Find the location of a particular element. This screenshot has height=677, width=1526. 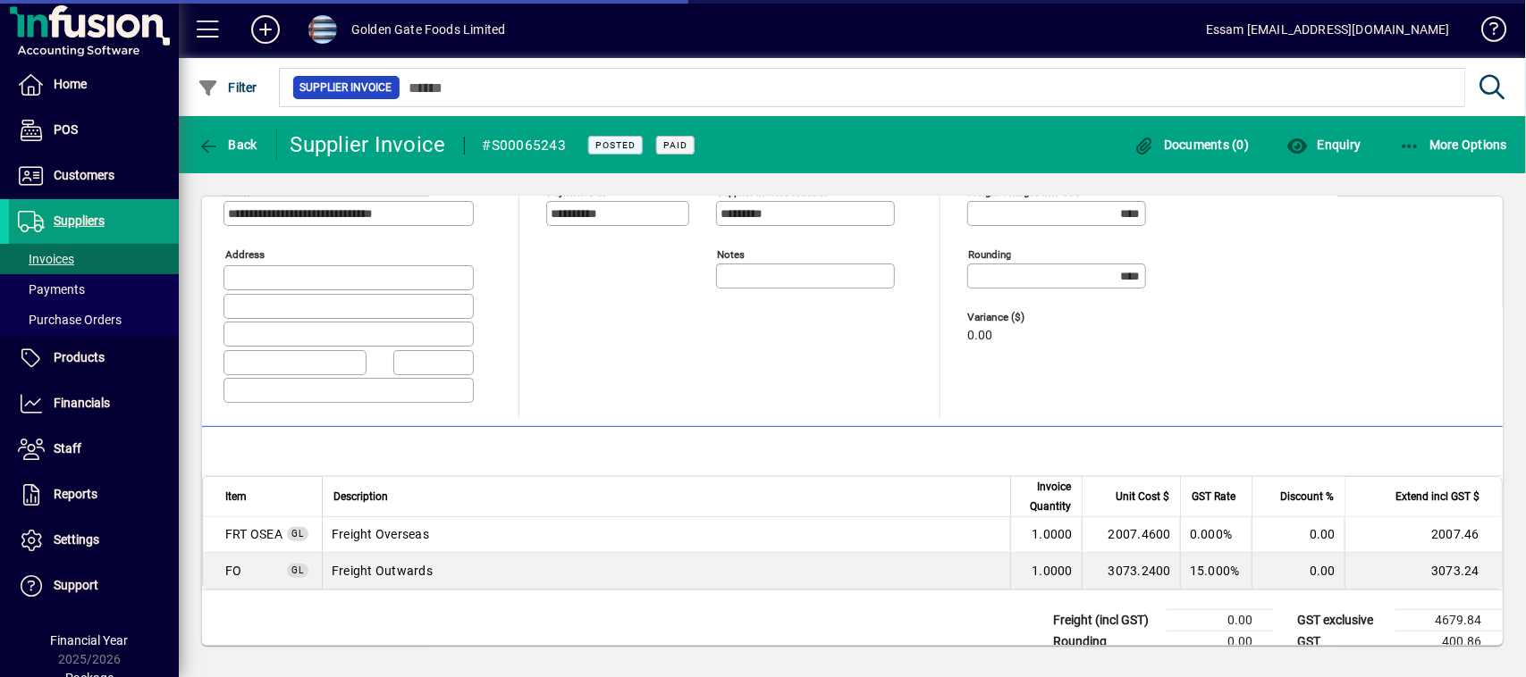

a: Knowledge Base is located at coordinates (1485, 32).